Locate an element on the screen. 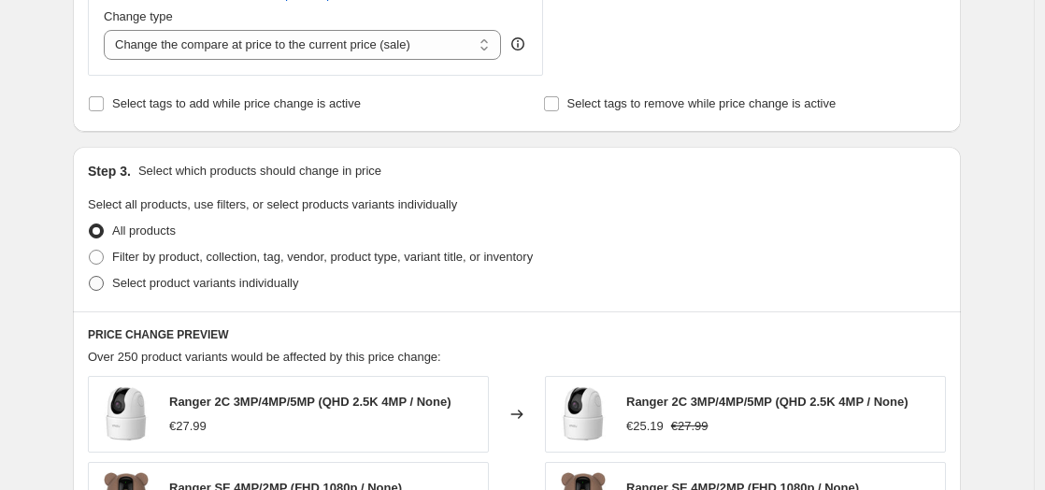  p: Select which products should change in price is located at coordinates (260, 171).